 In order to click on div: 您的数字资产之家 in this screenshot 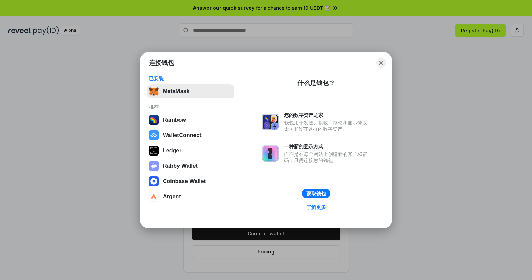, I will do `click(327, 115)`.